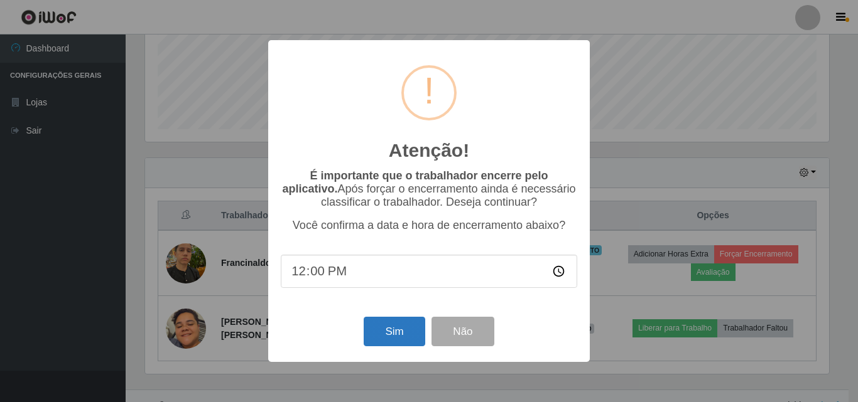 This screenshot has width=858, height=402. I want to click on button: Sim, so click(394, 332).